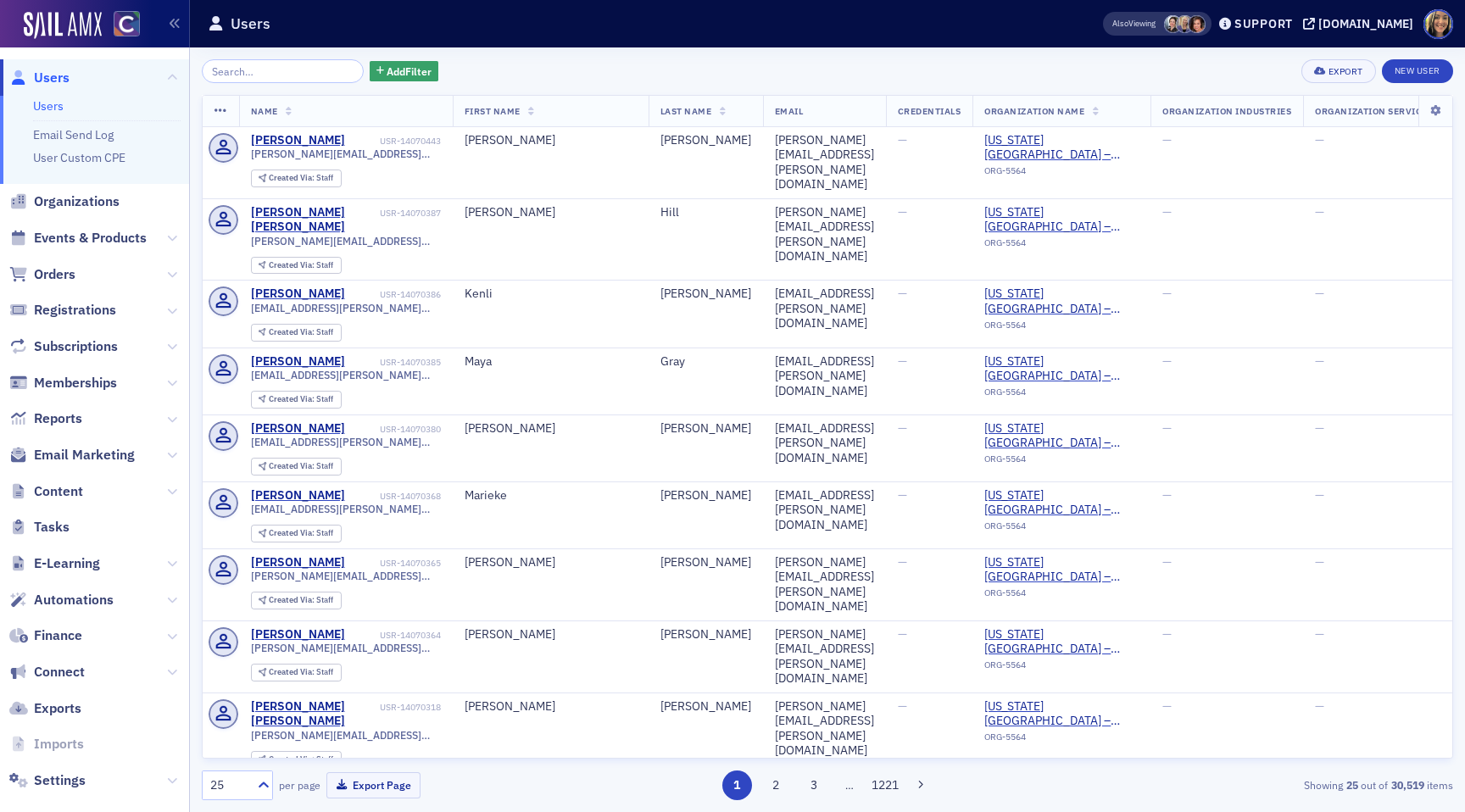  I want to click on span: Memberships, so click(75, 383).